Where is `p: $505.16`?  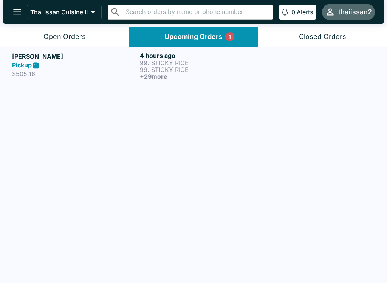 p: $505.16 is located at coordinates (74, 74).